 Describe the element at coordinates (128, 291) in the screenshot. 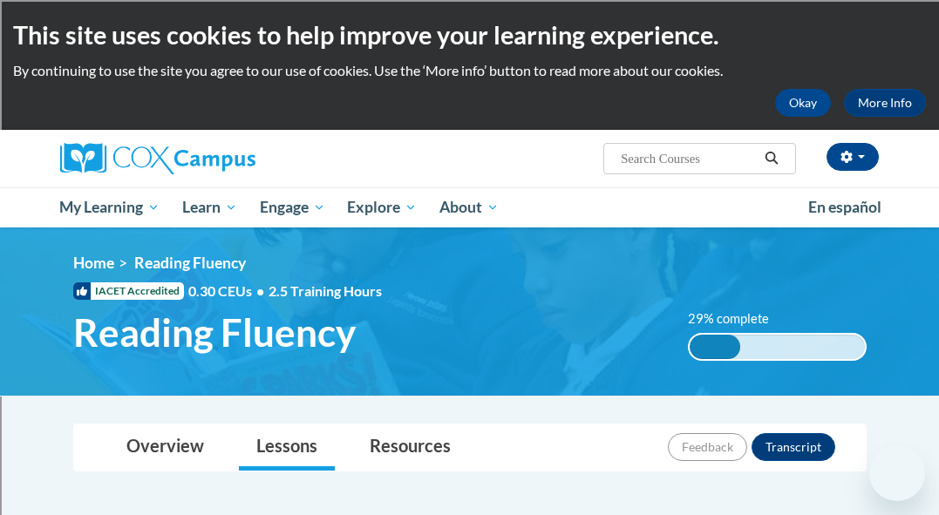

I see `span: IACET Accredited` at that location.